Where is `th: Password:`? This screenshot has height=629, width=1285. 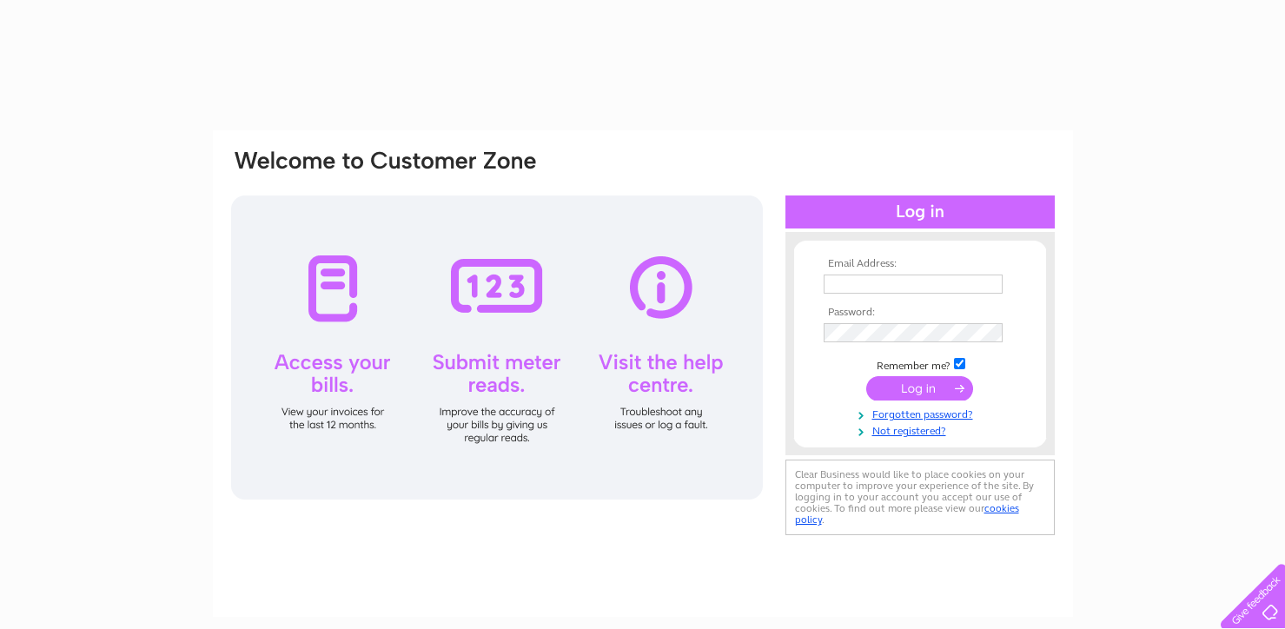
th: Password: is located at coordinates (920, 313).